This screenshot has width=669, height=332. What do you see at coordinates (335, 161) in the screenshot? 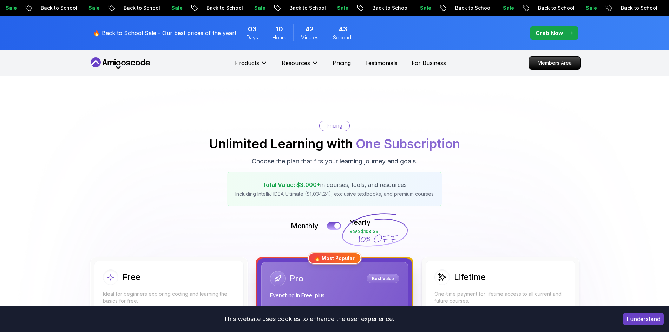
I see `p: Choose the plan that fits your learning journey and goals.` at bounding box center [335, 161].